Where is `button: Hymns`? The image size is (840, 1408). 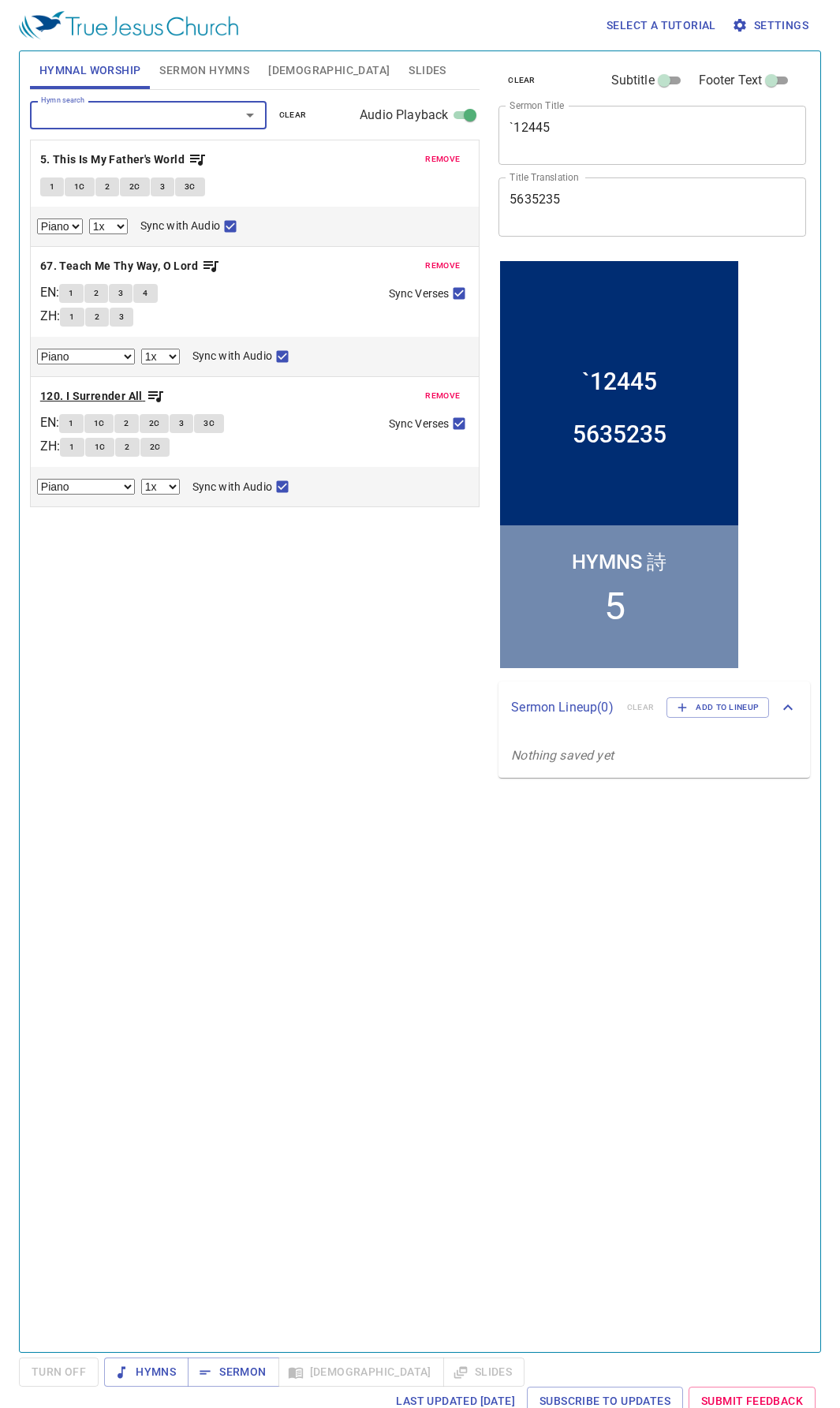 button: Hymns is located at coordinates (146, 1371).